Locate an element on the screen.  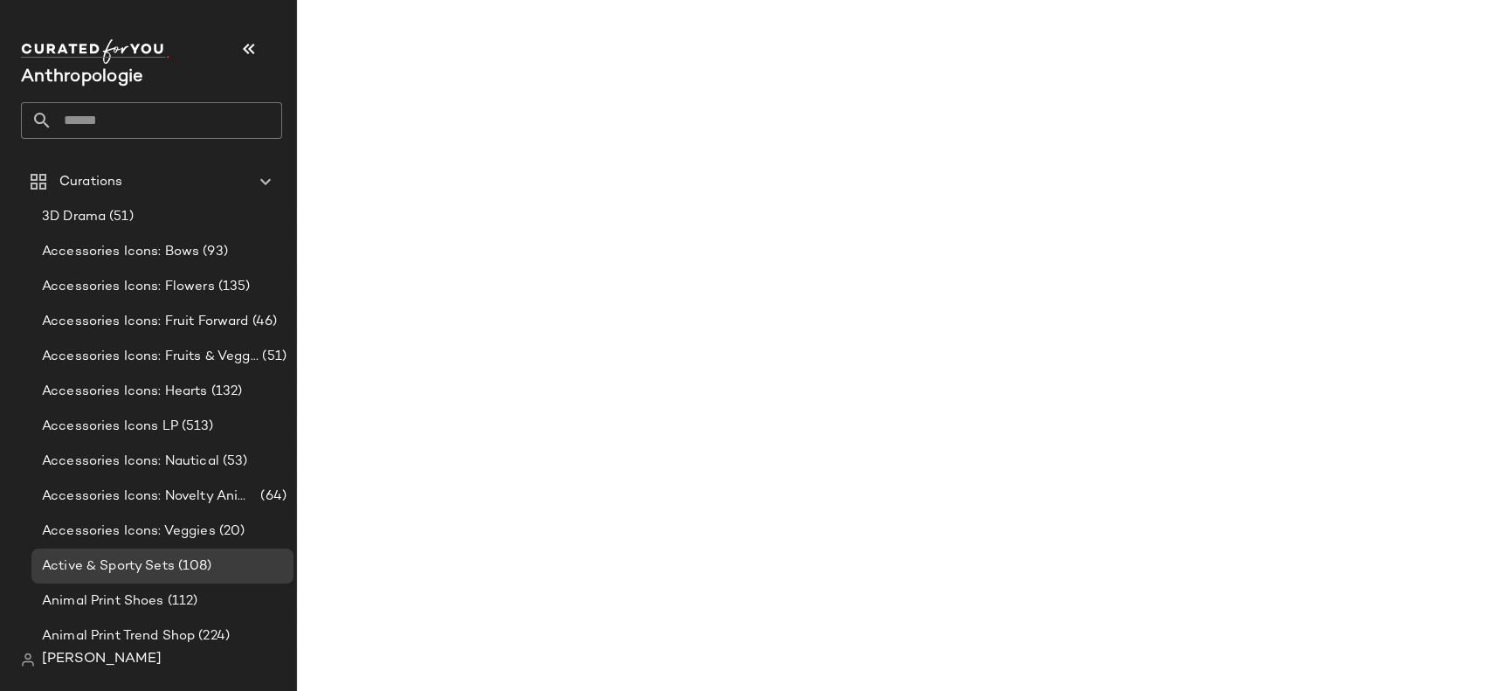
span: (53) is located at coordinates (233, 461).